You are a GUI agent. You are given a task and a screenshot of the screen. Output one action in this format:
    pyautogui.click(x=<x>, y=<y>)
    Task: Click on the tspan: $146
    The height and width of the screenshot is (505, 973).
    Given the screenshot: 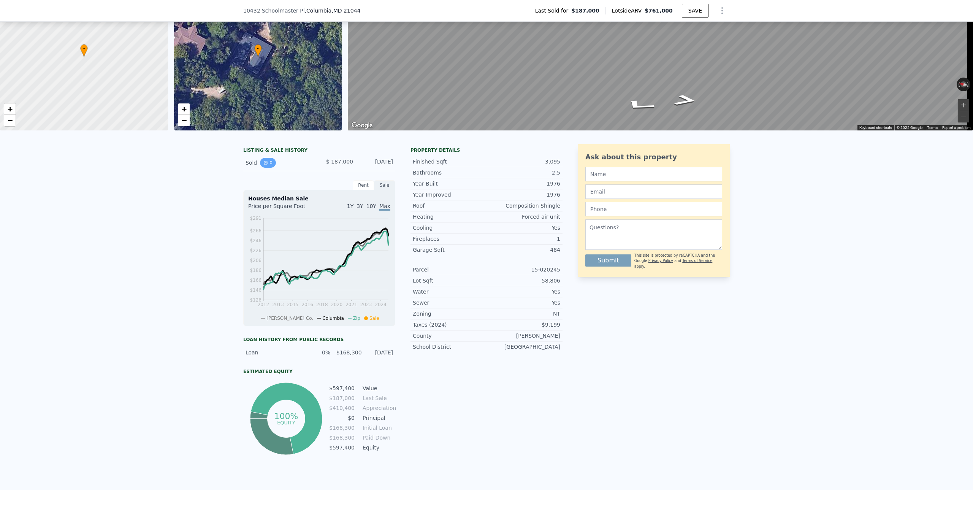 What is the action you would take?
    pyautogui.click(x=256, y=290)
    